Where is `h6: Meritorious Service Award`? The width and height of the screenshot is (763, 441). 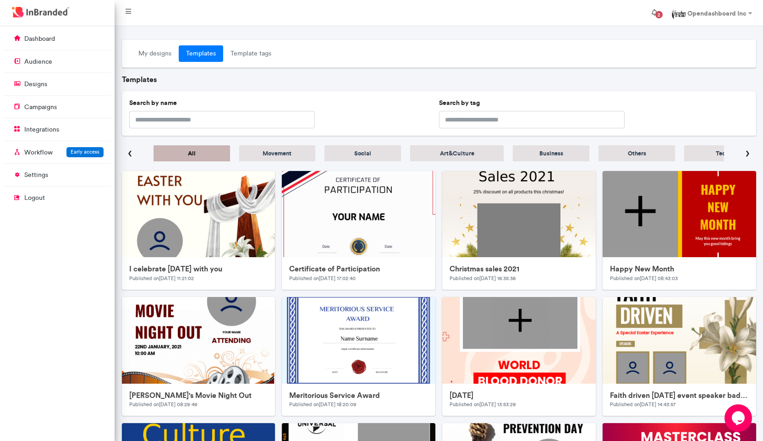 h6: Meritorious Service Award is located at coordinates (358, 395).